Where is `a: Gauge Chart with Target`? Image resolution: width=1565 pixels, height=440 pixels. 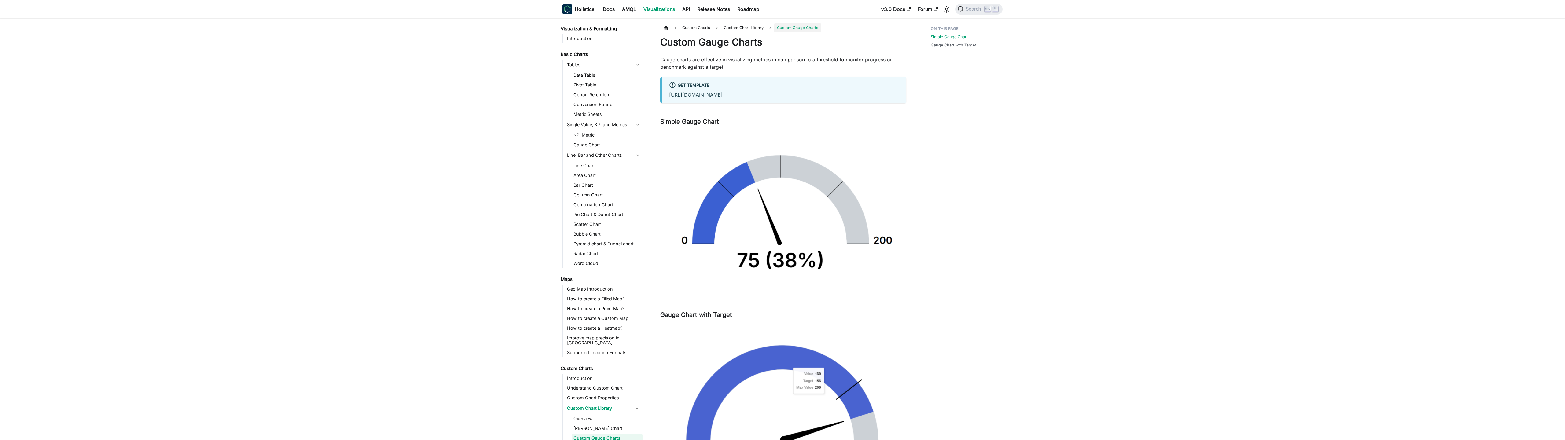 a: Gauge Chart with Target is located at coordinates (953, 45).